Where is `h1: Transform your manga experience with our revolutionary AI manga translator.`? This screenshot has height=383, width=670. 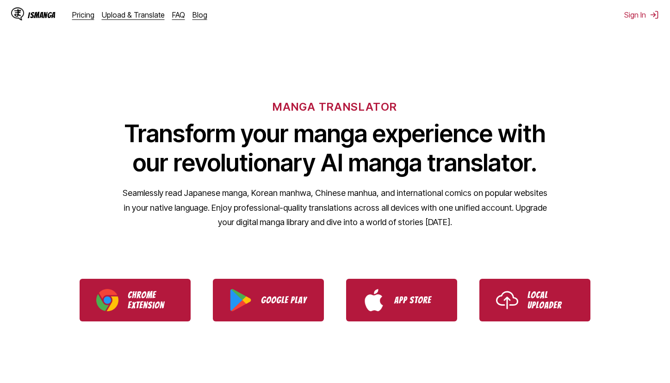 h1: Transform your manga experience with our revolutionary AI manga translator. is located at coordinates (335, 148).